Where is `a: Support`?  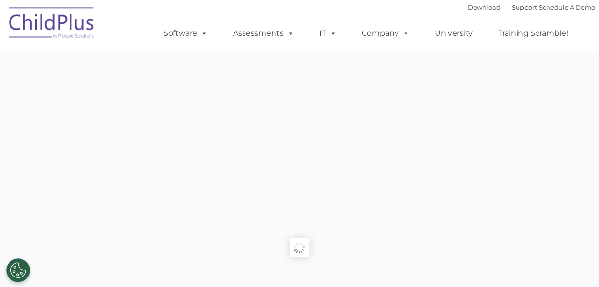 a: Support is located at coordinates (524, 7).